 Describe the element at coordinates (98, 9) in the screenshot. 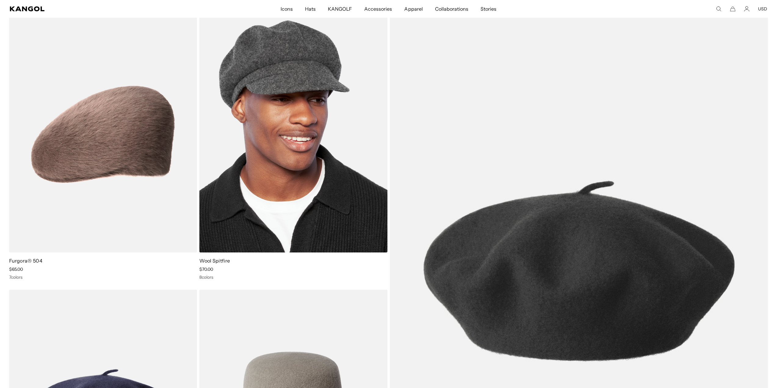

I see `a: Kangol` at that location.